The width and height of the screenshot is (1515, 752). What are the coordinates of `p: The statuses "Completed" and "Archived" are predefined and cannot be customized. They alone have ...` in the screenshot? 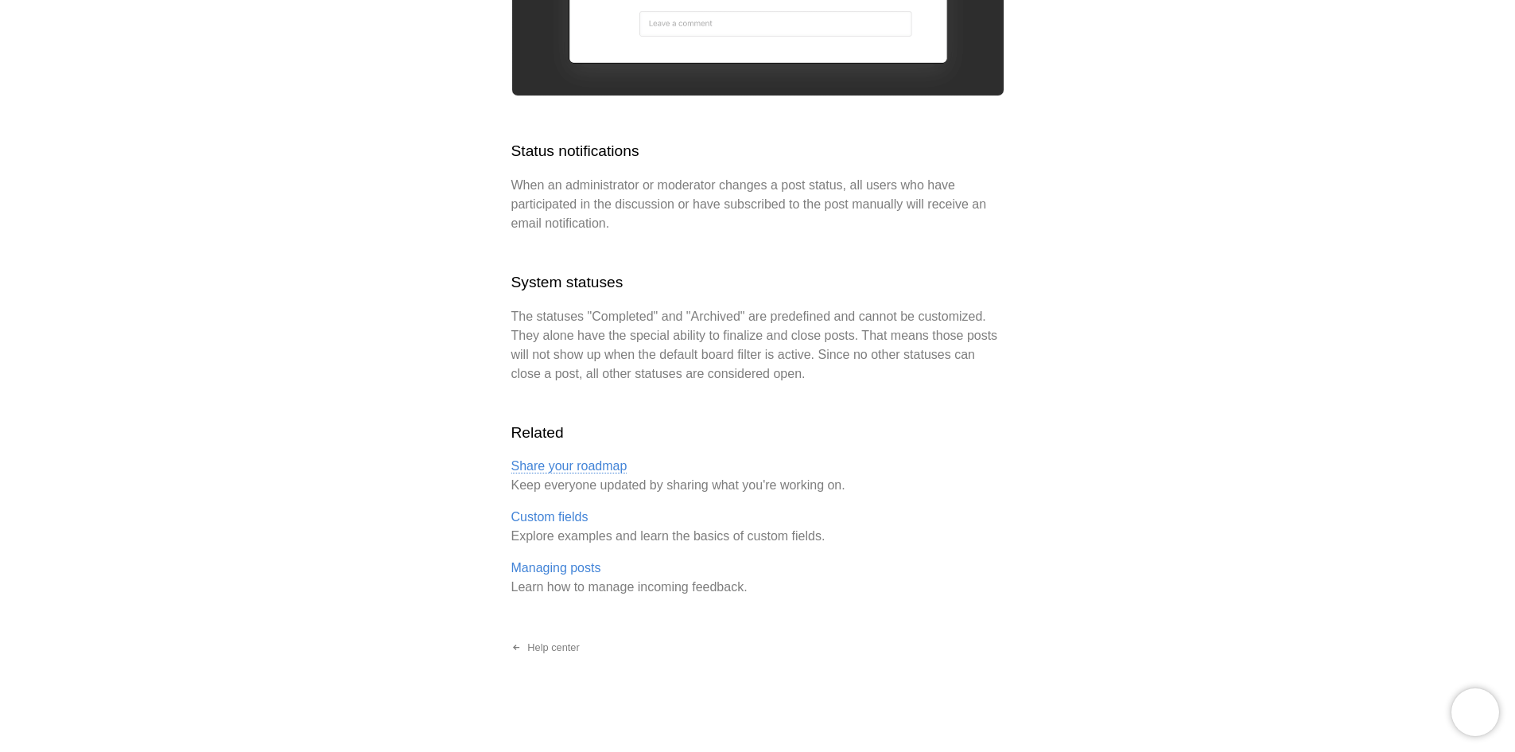 It's located at (758, 345).